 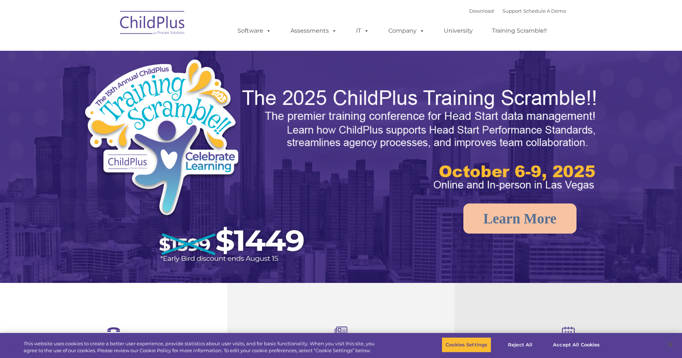 What do you see at coordinates (482, 11) in the screenshot?
I see `a: Download` at bounding box center [482, 11].